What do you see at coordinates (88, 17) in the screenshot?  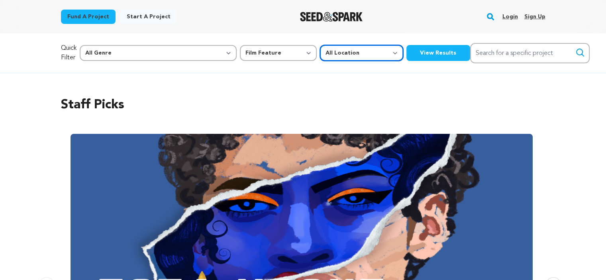 I see `a: Fund a project` at bounding box center [88, 17].